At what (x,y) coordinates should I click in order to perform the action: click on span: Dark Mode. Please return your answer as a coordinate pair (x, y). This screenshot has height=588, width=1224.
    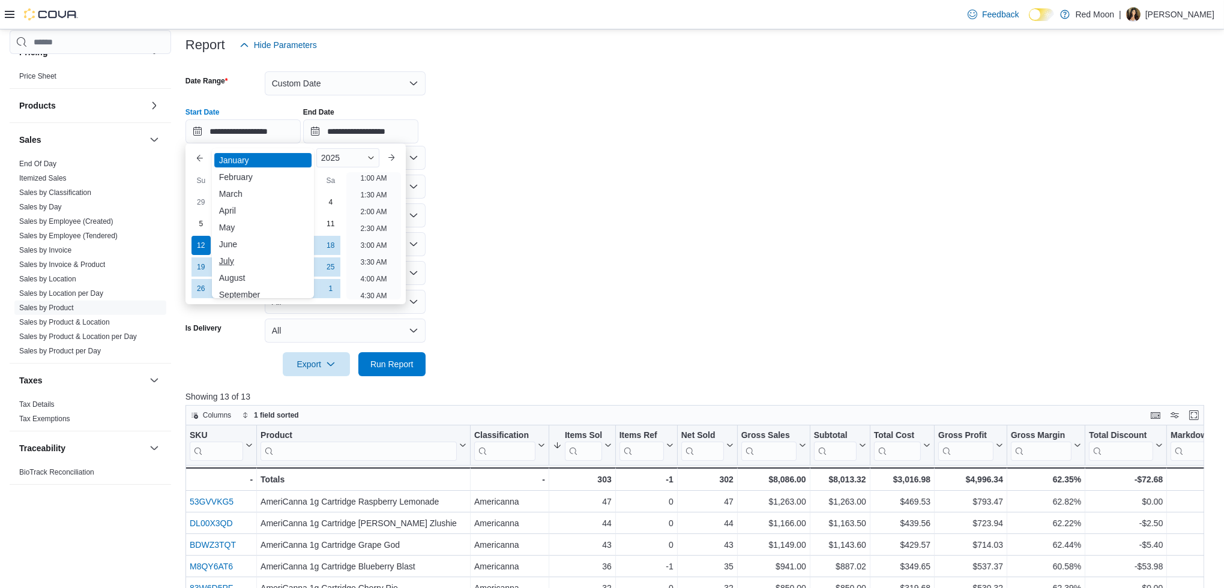
    Looking at the image, I should click on (1029, 21).